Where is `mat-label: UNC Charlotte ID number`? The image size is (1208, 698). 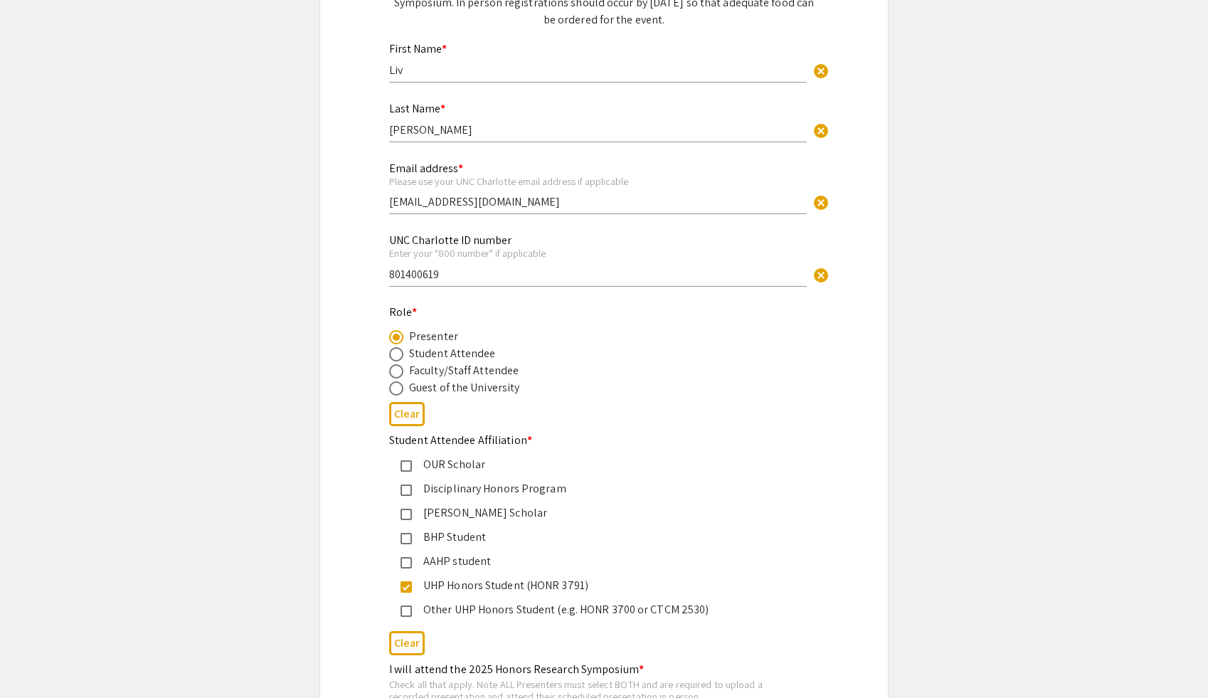 mat-label: UNC Charlotte ID number is located at coordinates (450, 240).